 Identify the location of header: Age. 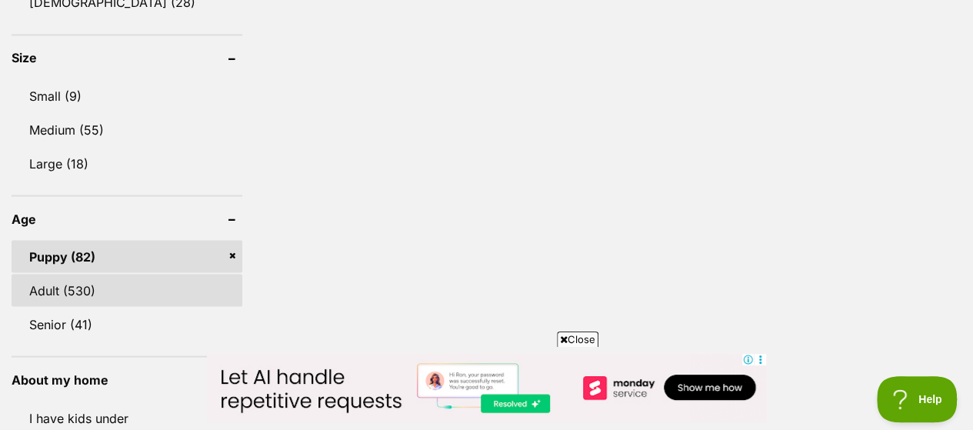
(127, 218).